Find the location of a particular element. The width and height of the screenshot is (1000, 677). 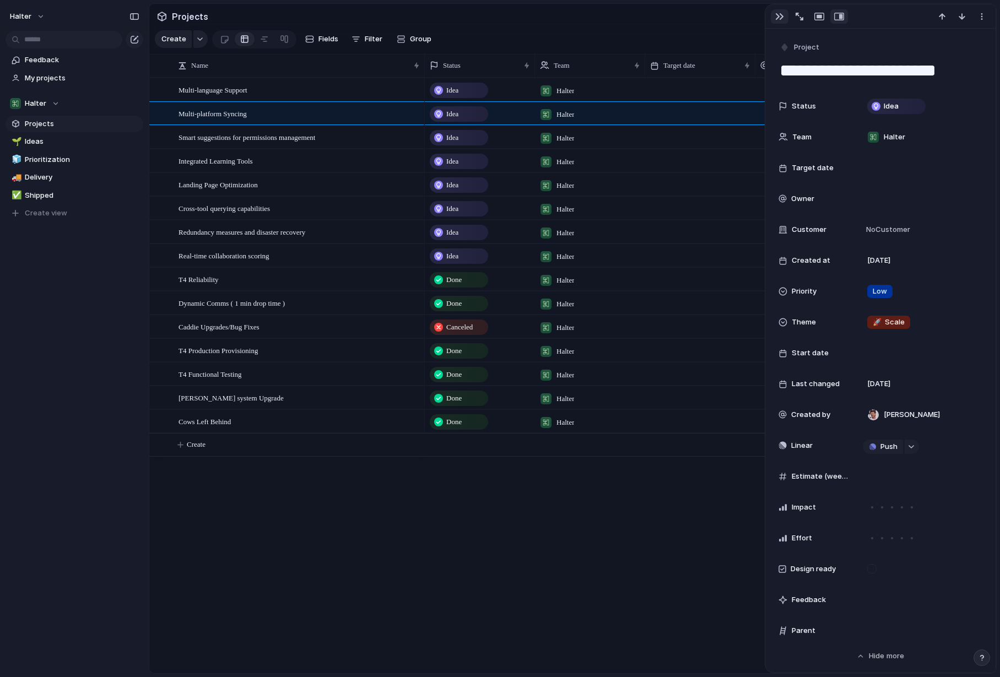

span: Dynamic Comms ( 1 min drop time ) is located at coordinates (231, 302).